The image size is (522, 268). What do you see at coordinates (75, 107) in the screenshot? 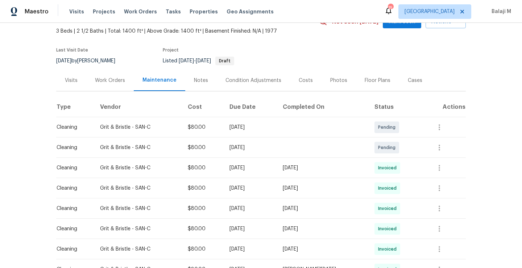
I see `th: Type` at bounding box center [75, 107].